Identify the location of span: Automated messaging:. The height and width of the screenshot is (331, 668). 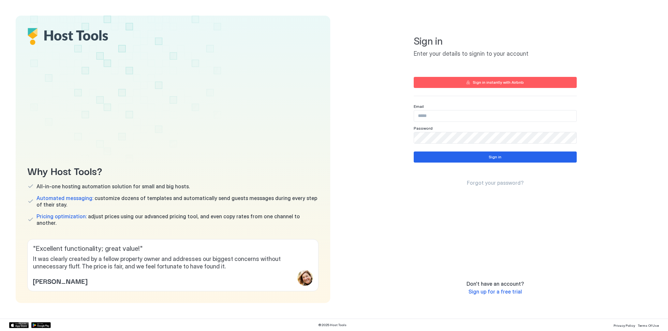
(65, 198).